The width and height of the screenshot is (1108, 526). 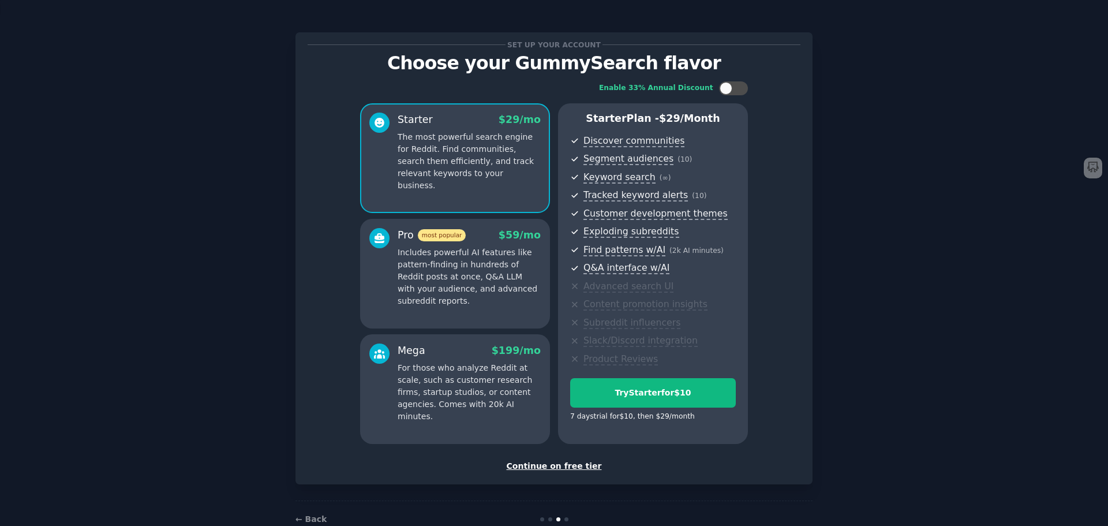 I want to click on span: $ 59 /mo, so click(x=519, y=235).